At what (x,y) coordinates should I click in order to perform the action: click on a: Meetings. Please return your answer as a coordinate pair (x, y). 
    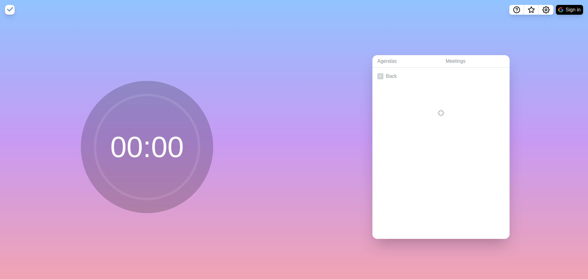
    Looking at the image, I should click on (475, 61).